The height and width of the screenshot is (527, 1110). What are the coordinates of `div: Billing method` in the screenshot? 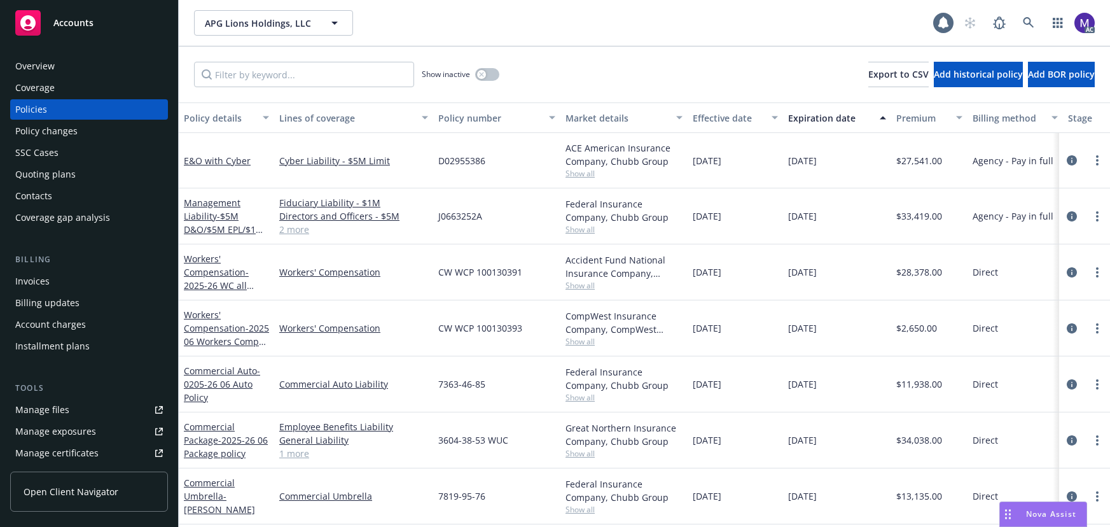 It's located at (1008, 118).